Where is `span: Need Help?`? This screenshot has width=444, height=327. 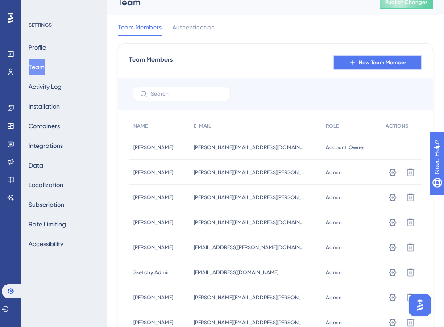 span: Need Help? is located at coordinates (38, 8).